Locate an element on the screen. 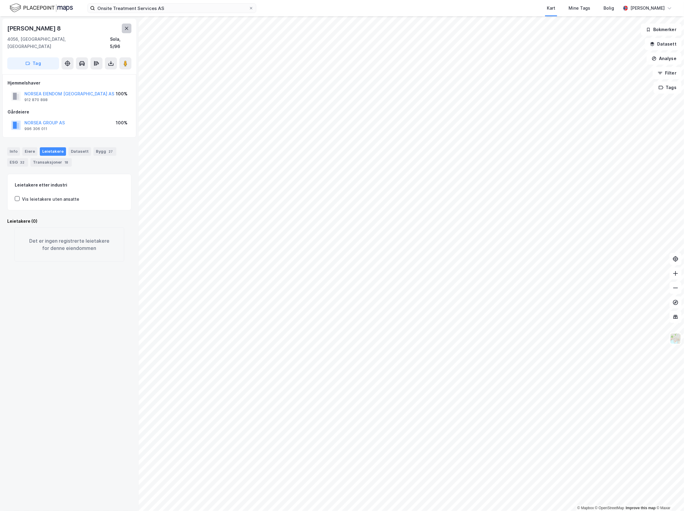 The height and width of the screenshot is (511, 684). div: Leietakere (0) is located at coordinates (69, 221).